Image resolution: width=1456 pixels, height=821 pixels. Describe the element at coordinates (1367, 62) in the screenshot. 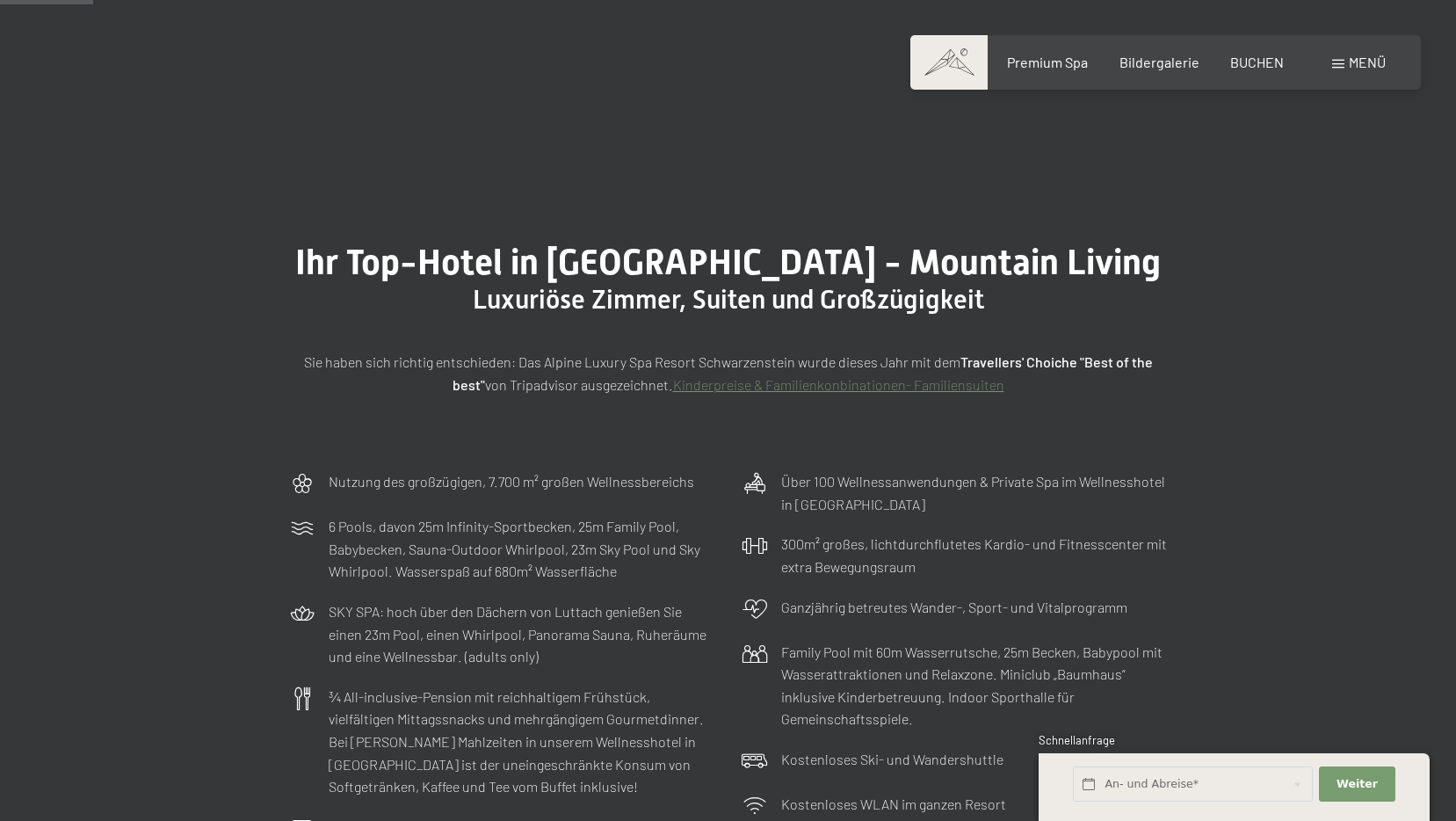

I see `span: Menü` at that location.